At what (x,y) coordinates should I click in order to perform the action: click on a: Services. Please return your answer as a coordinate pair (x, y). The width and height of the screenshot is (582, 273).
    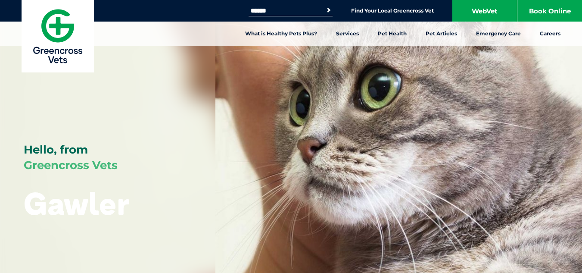
    Looking at the image, I should click on (347, 34).